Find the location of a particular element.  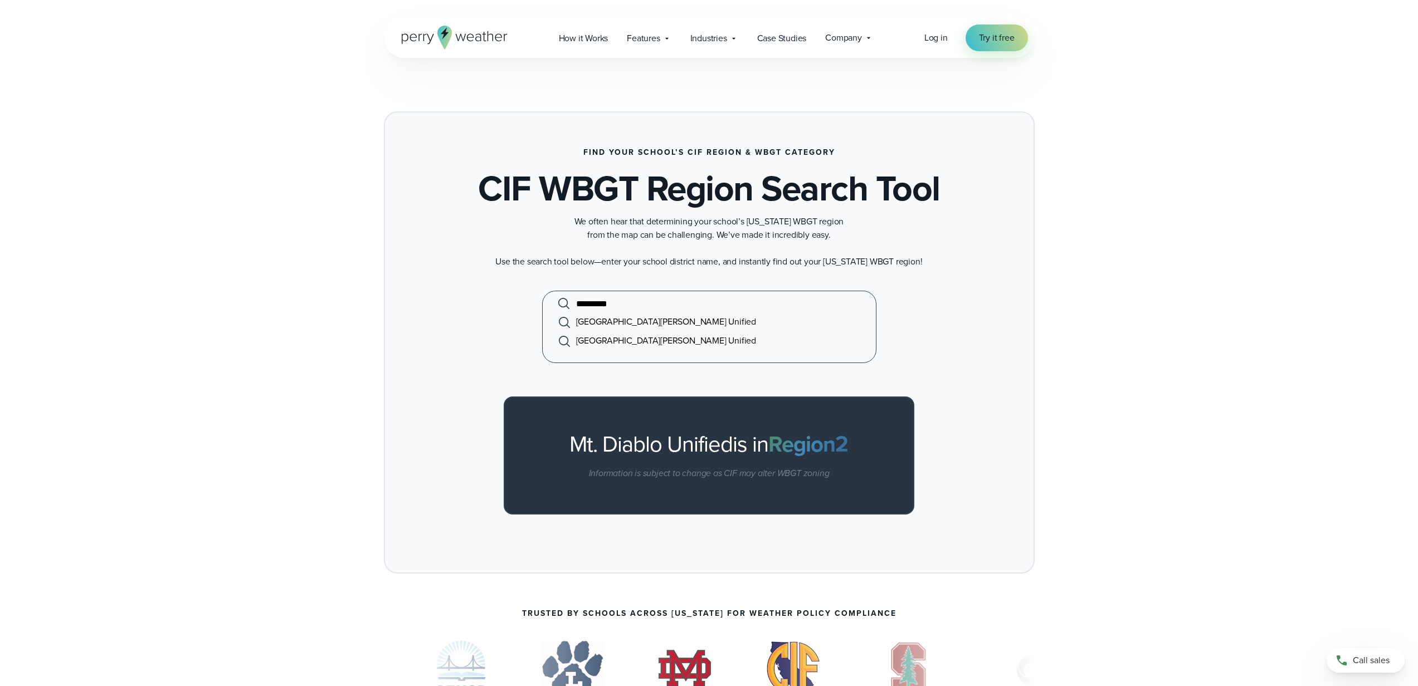

span: Case Studies is located at coordinates (782, 38).